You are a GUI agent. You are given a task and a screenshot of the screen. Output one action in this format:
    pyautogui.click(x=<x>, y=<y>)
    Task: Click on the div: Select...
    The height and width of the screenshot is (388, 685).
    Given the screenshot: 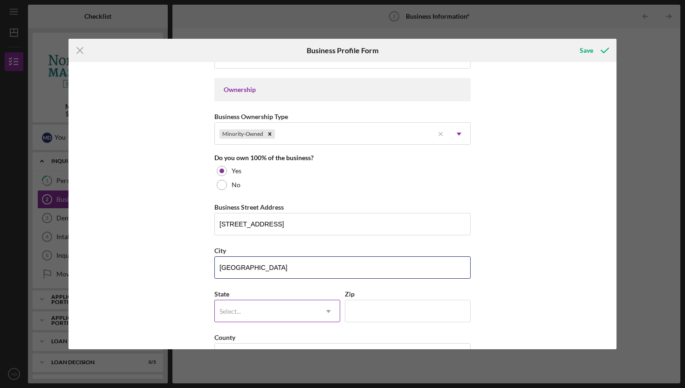 What is the action you would take?
    pyautogui.click(x=230, y=311)
    